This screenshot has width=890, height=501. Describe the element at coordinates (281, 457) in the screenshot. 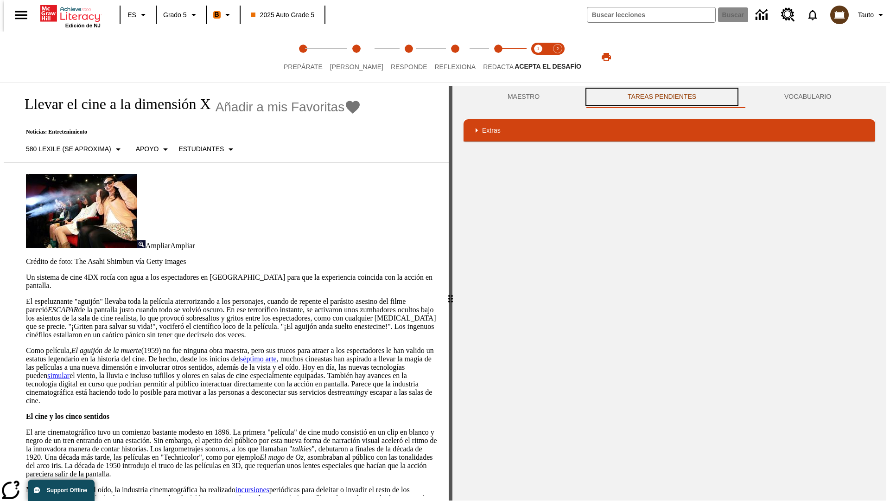

I see `em: El mago de Oz` at that location.